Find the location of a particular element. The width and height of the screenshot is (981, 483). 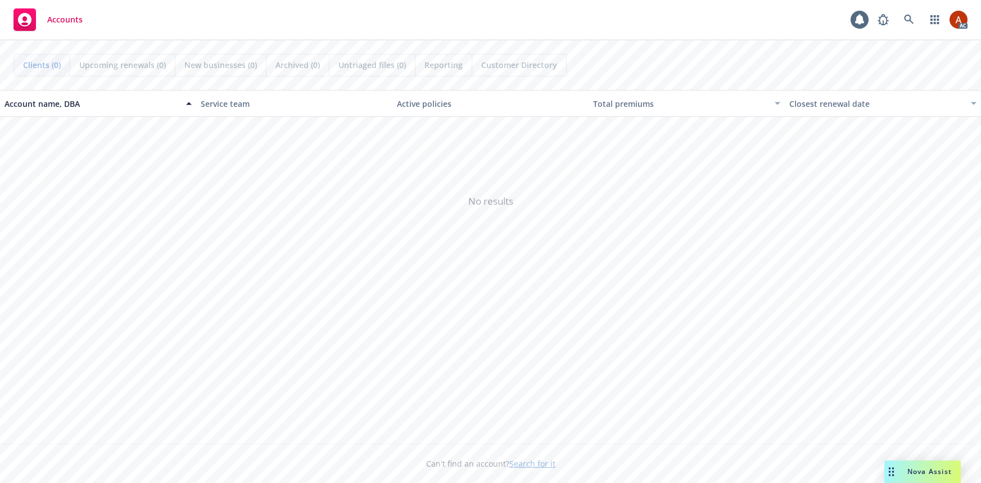

div: Account name, DBA is located at coordinates (92, 103).